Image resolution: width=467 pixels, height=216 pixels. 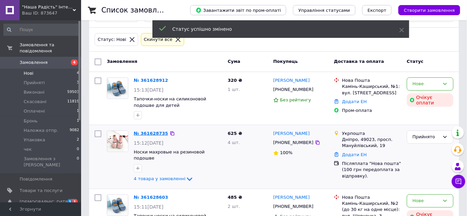 I want to click on span: Упаковка, so click(x=34, y=140).